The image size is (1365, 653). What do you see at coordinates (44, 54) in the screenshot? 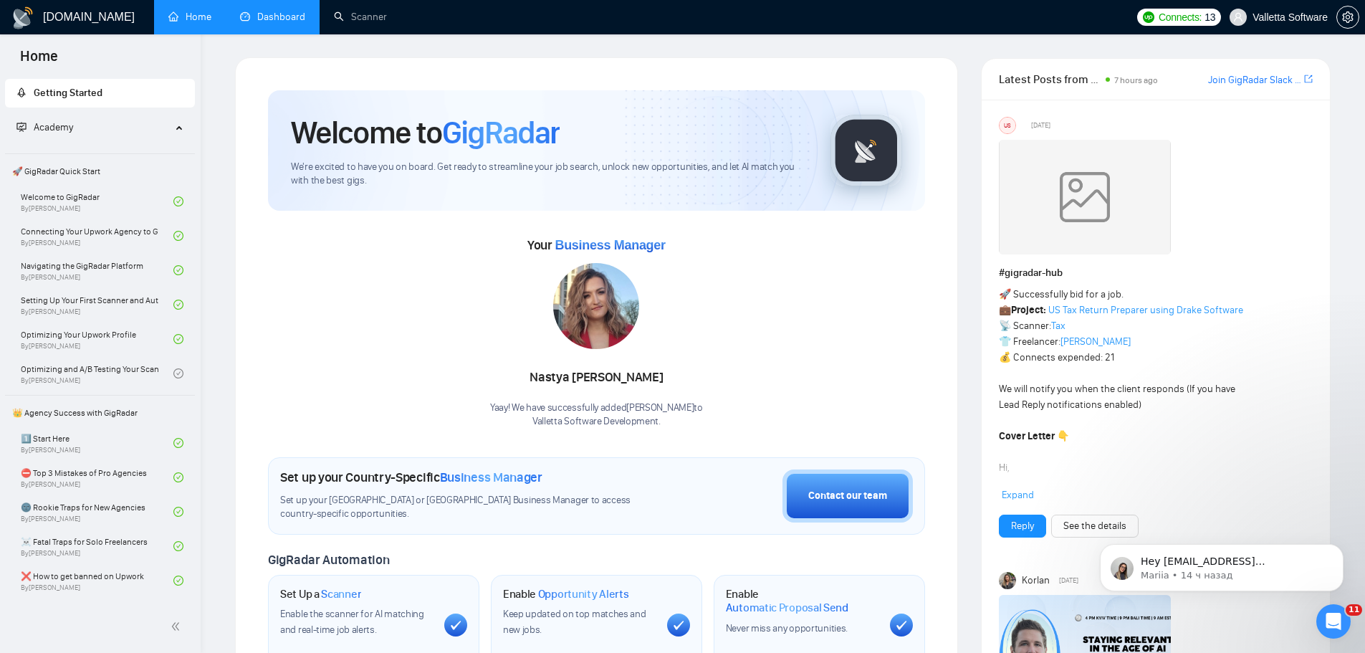
I see `img: Profile image for Mariia` at bounding box center [44, 54].